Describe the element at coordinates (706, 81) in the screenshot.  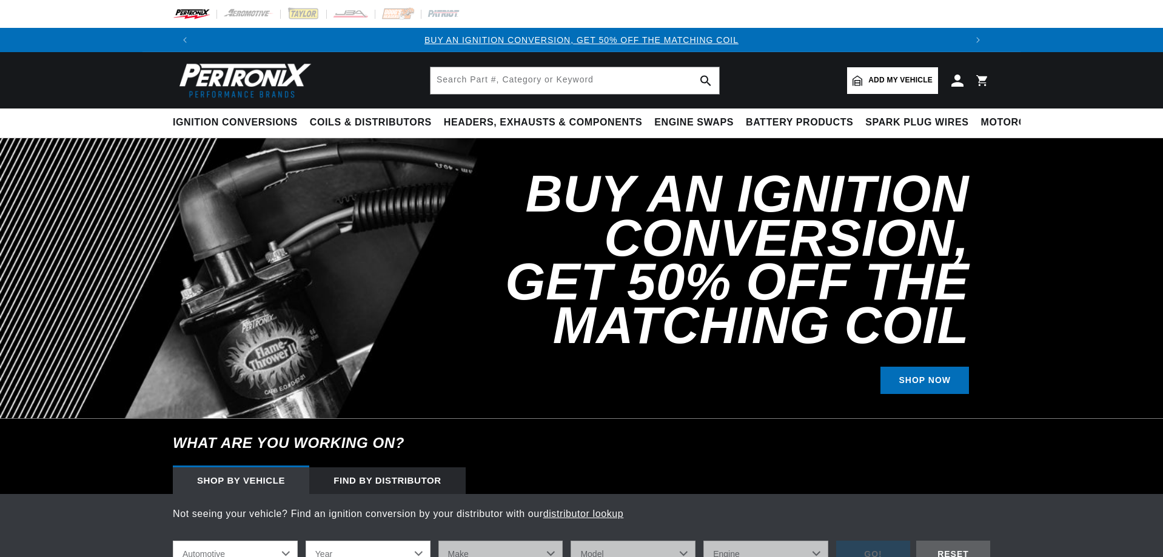
I see `button: search button` at that location.